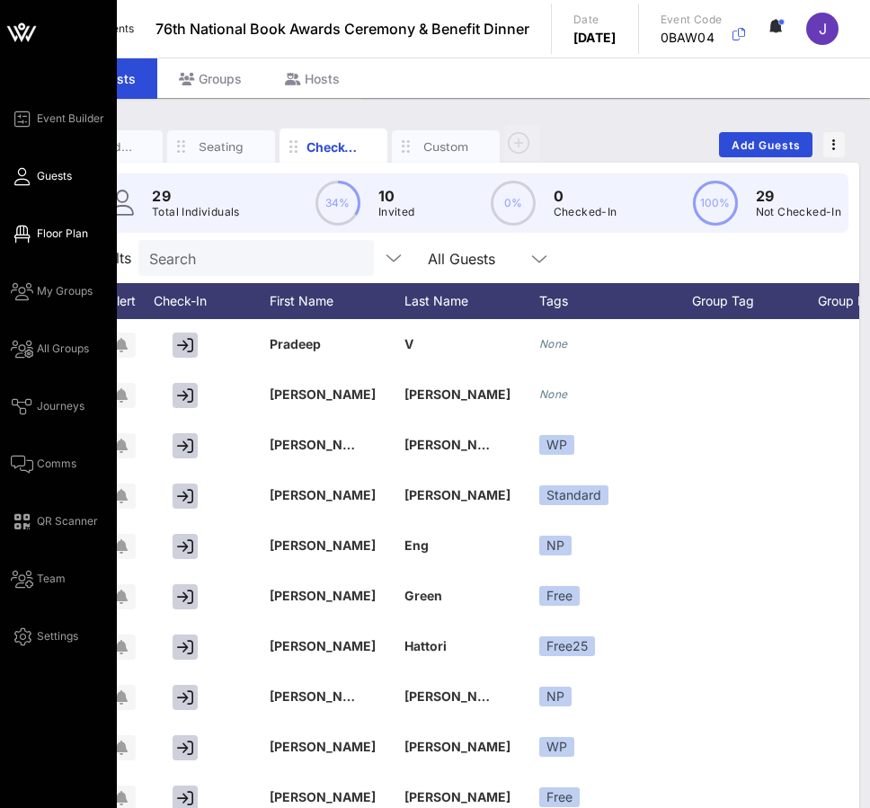 The image size is (870, 808). Describe the element at coordinates (41, 176) in the screenshot. I see `a: Guests` at that location.